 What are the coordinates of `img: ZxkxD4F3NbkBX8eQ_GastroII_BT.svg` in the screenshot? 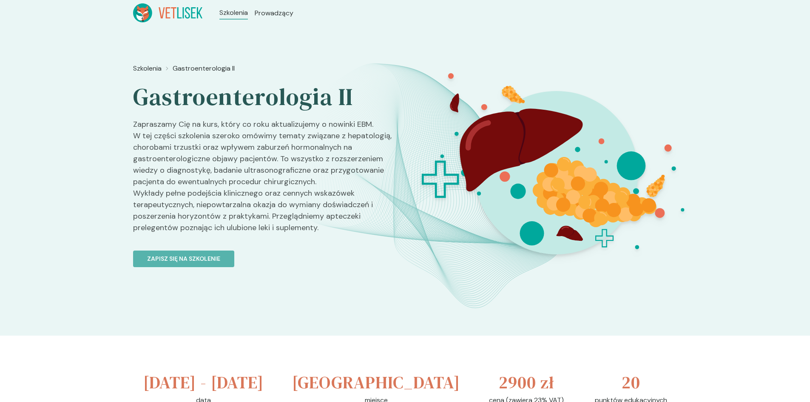 It's located at (555, 173).